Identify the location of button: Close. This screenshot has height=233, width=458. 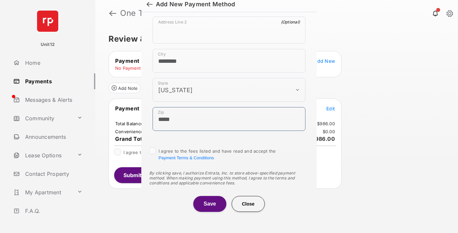
(248, 204).